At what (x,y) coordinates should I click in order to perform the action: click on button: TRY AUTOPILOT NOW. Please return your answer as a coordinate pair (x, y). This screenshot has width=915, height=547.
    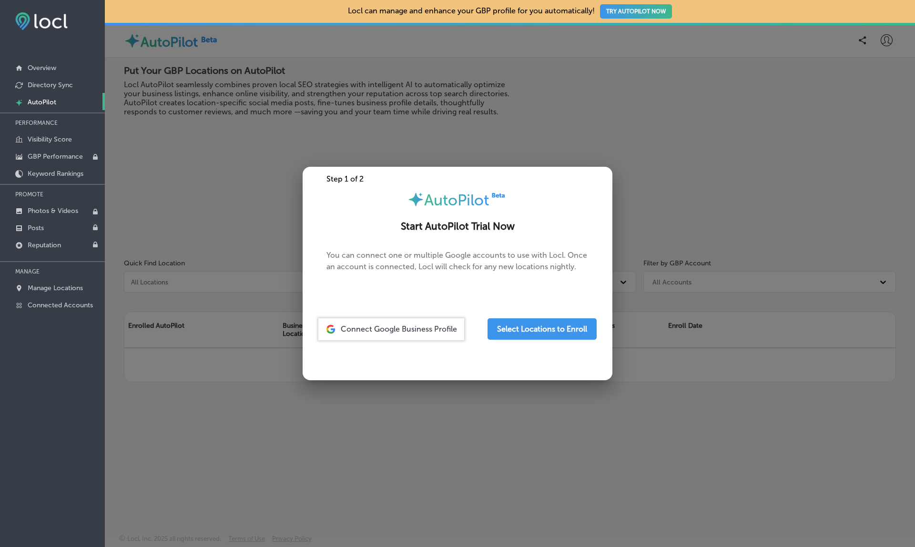
    Looking at the image, I should click on (635, 11).